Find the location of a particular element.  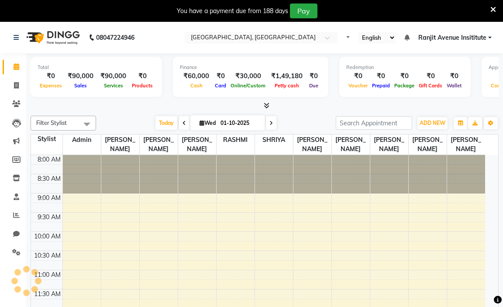

div: 8:00 AM is located at coordinates (49, 159).